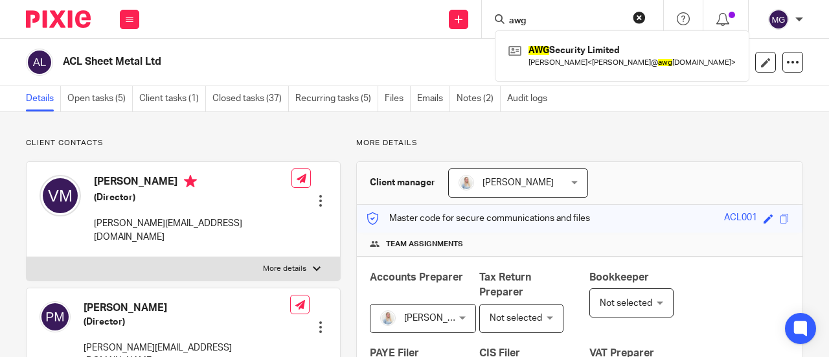 This screenshot has height=357, width=829. Describe the element at coordinates (424, 244) in the screenshot. I see `span: Team assignments` at that location.